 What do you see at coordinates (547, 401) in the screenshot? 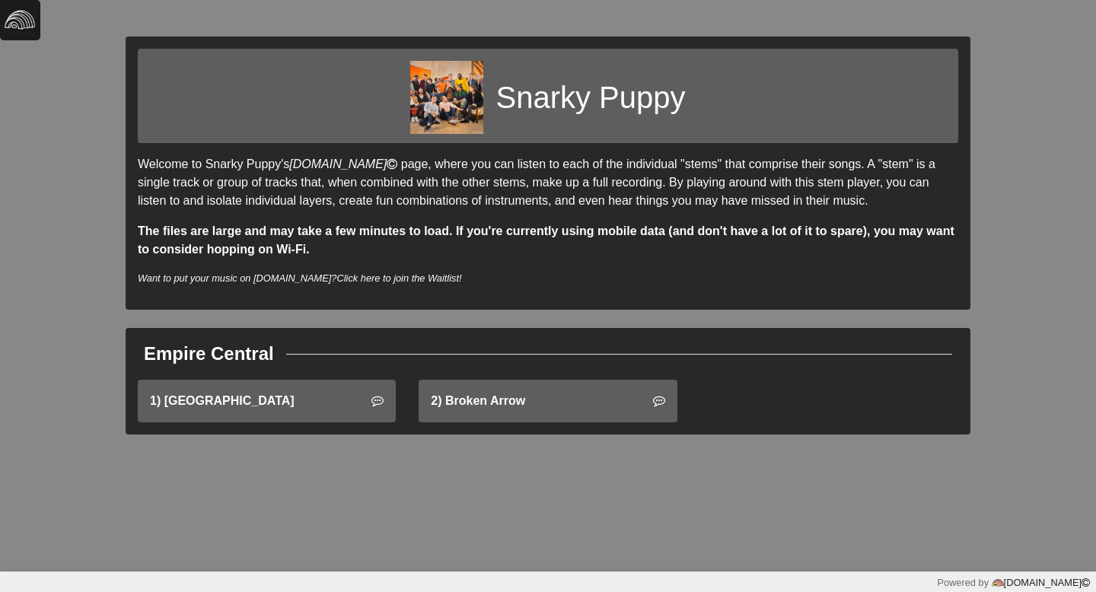
I see `a: 2) Broken Arrow` at bounding box center [547, 401].